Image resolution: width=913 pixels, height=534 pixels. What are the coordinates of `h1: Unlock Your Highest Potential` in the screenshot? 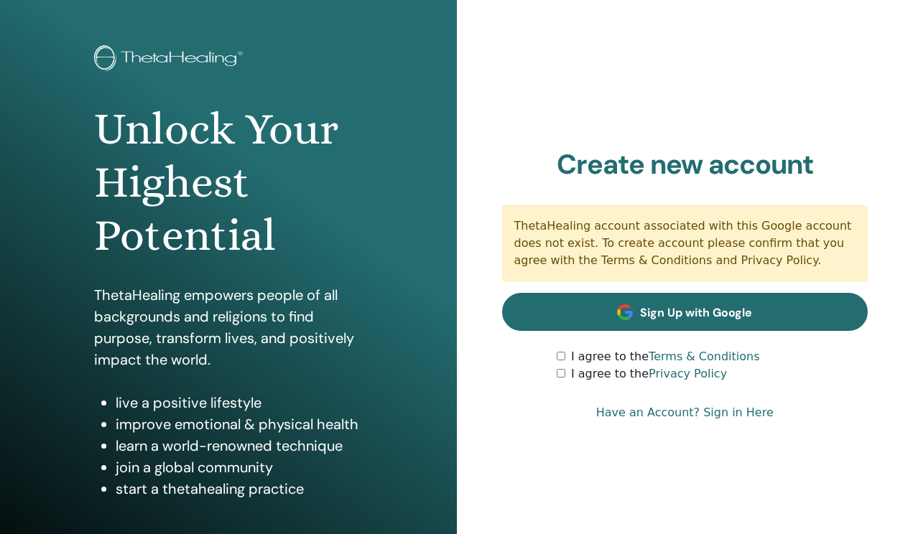 It's located at (228, 182).